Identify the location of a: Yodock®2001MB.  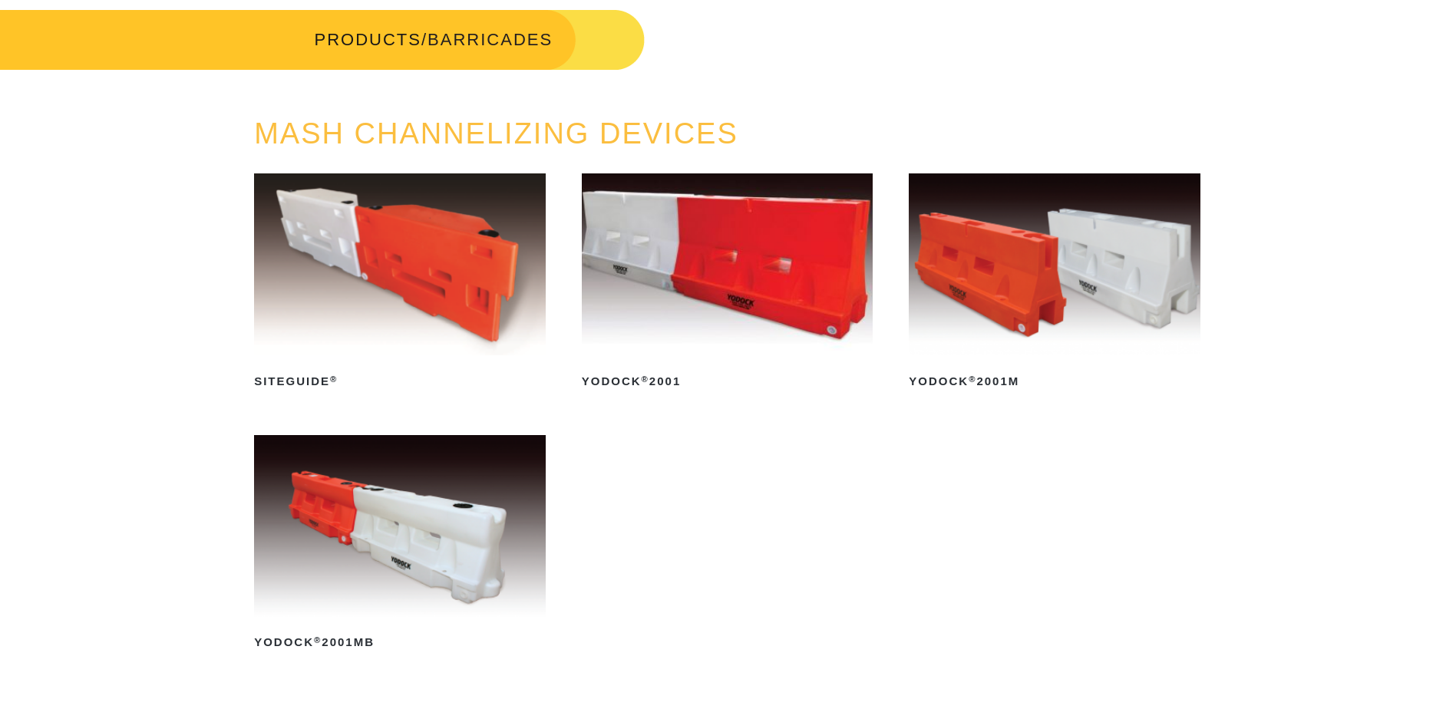
(400, 545).